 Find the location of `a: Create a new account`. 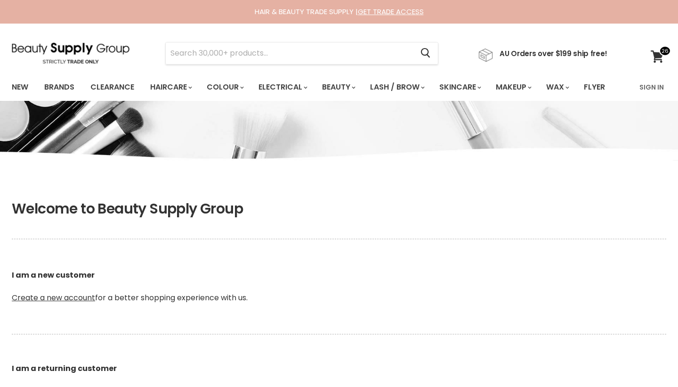

a: Create a new account is located at coordinates (53, 297).